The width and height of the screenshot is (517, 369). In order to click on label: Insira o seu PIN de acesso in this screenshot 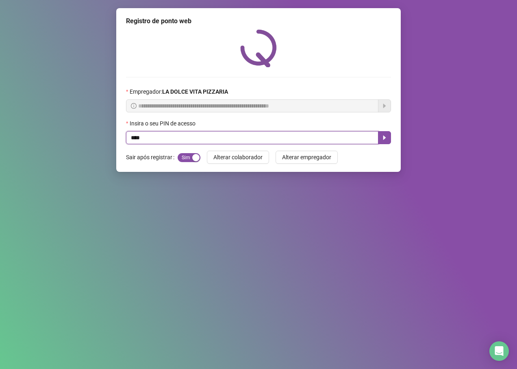, I will do `click(164, 123)`.